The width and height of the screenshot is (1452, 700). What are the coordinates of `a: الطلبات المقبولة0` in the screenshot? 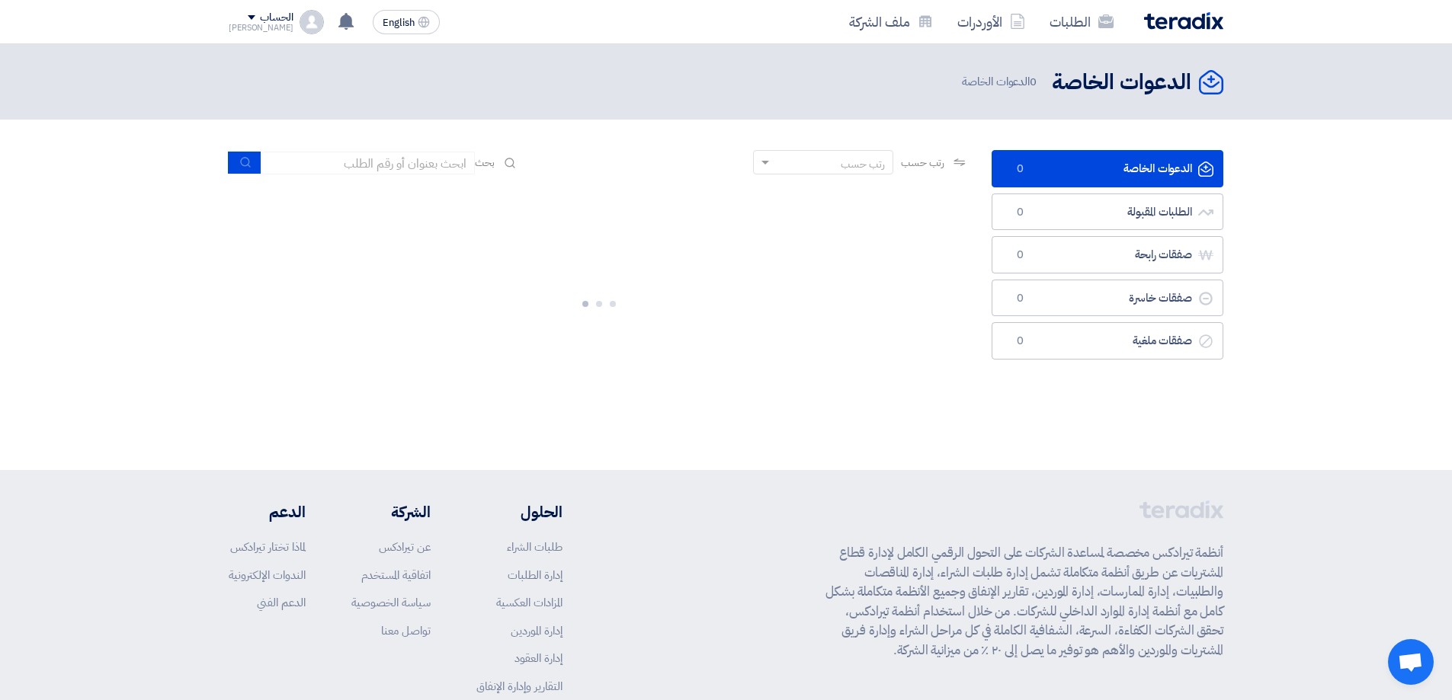 It's located at (1107, 212).